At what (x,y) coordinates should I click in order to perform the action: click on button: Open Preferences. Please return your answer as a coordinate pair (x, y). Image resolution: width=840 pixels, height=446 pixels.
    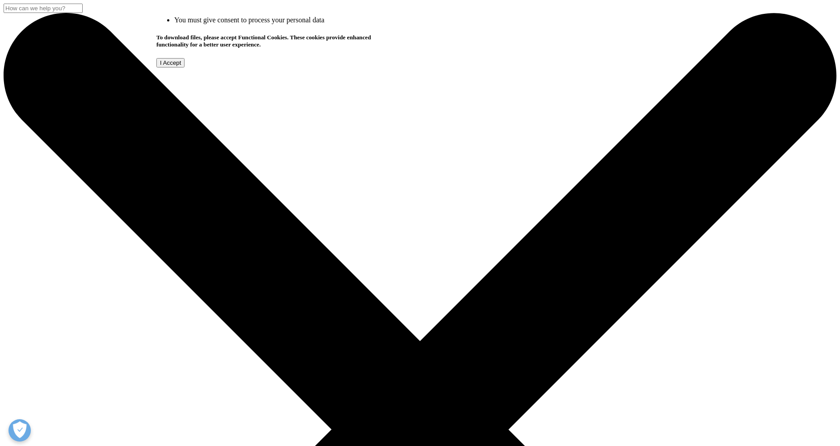
    Looking at the image, I should click on (20, 430).